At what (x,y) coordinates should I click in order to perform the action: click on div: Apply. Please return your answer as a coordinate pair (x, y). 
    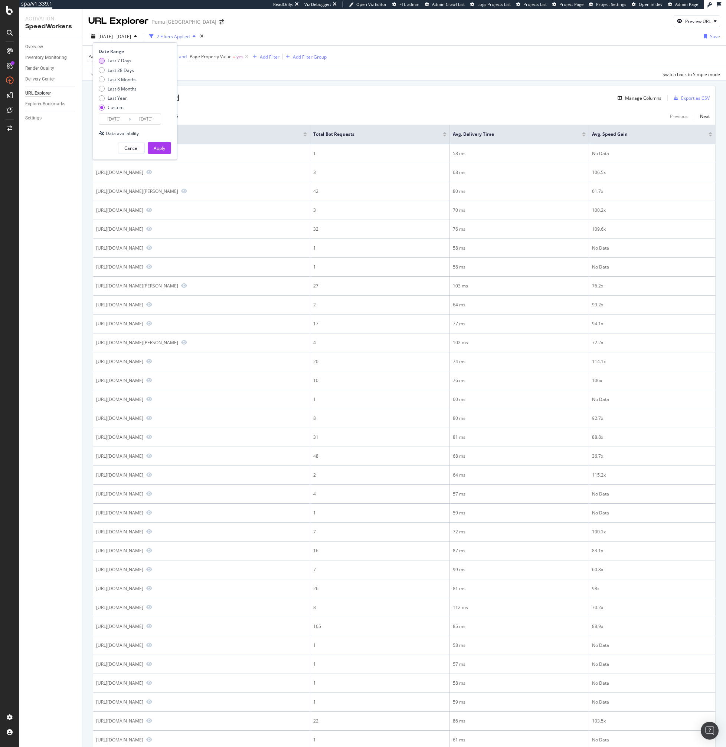
    Looking at the image, I should click on (159, 148).